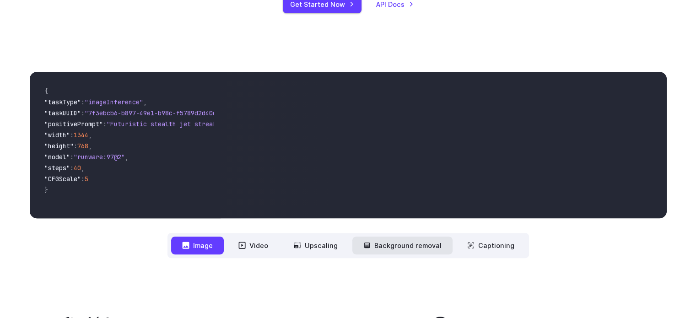  Describe the element at coordinates (273, 124) in the screenshot. I see `span: "Futuristic stealth jet streaking through a neon-lit cityscape with glowing purple exhaust"` at that location.